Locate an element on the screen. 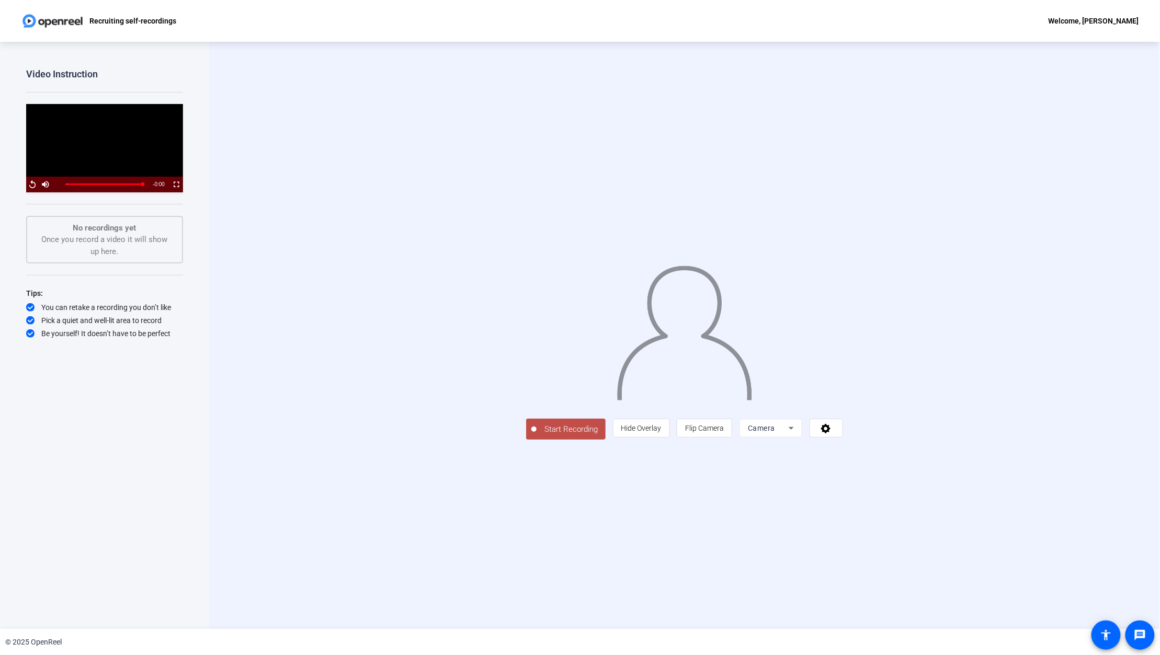  div: Video Instruction is located at coordinates (105, 74).